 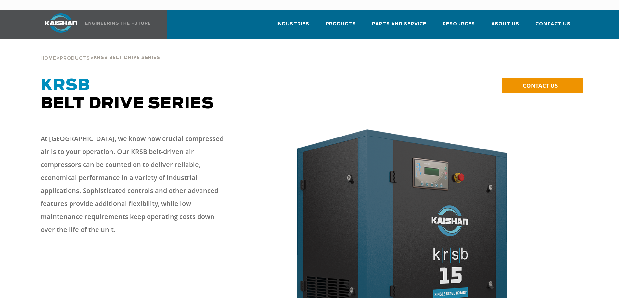 I want to click on span: CONTACT US, so click(x=540, y=85).